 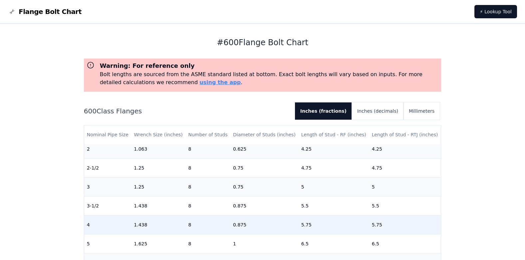 I want to click on button: Inches (decimals), so click(x=378, y=111).